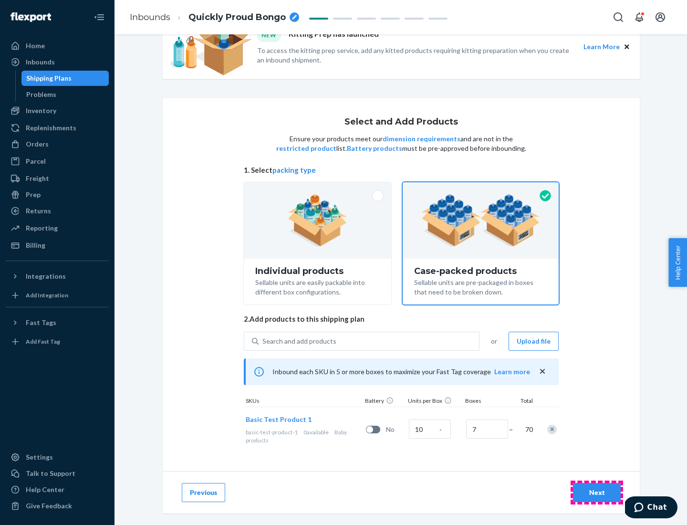 The height and width of the screenshot is (525, 687). What do you see at coordinates (57, 295) in the screenshot?
I see `a: Add Integration` at bounding box center [57, 295].